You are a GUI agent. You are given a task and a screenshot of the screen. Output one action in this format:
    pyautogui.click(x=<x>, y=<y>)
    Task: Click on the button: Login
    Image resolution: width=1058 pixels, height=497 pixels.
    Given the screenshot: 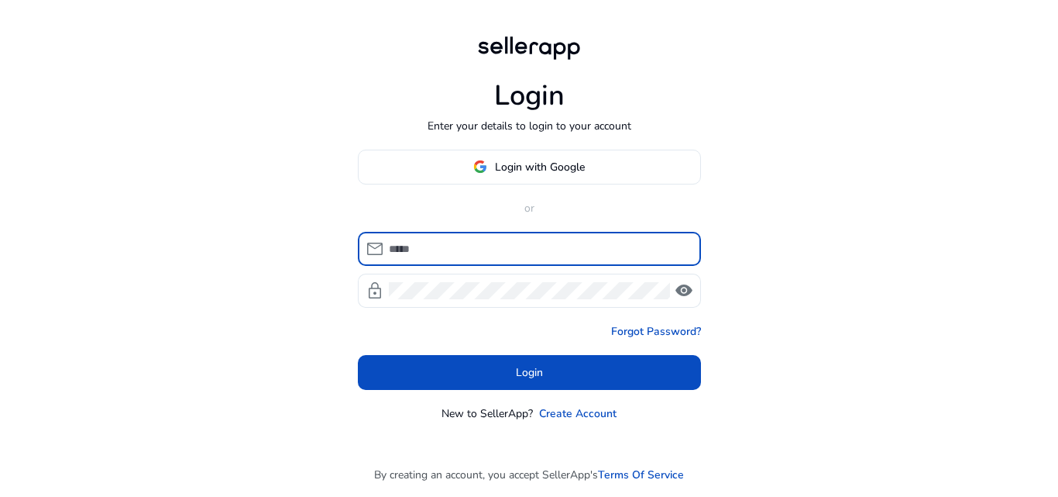 What is the action you would take?
    pyautogui.click(x=529, y=372)
    